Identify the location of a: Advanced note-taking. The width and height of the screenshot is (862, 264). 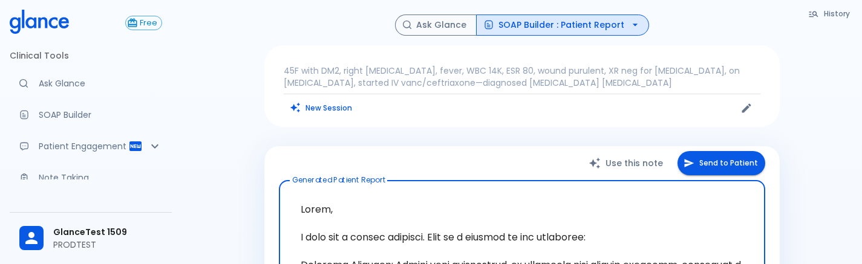
(91, 178).